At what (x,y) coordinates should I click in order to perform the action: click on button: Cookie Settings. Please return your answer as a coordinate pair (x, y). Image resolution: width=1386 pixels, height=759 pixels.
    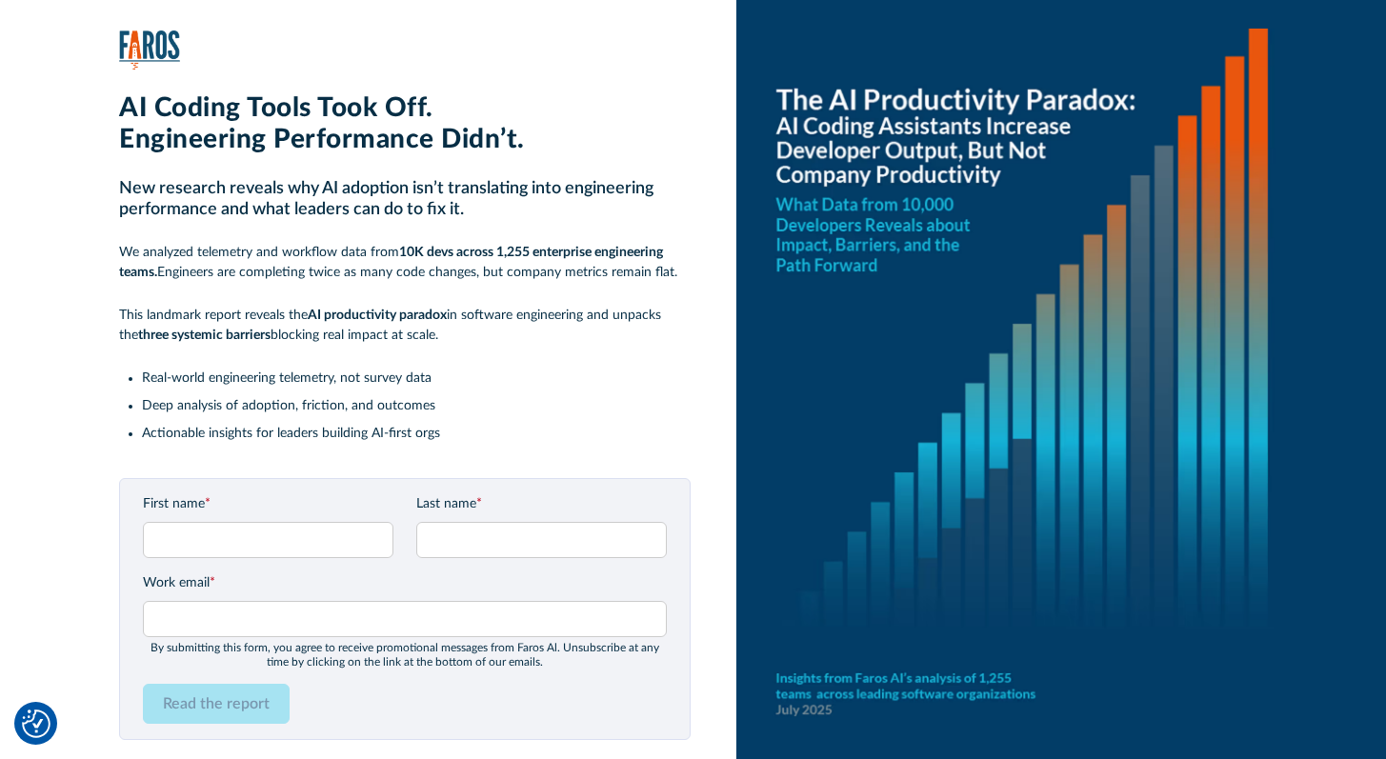
    Looking at the image, I should click on (36, 724).